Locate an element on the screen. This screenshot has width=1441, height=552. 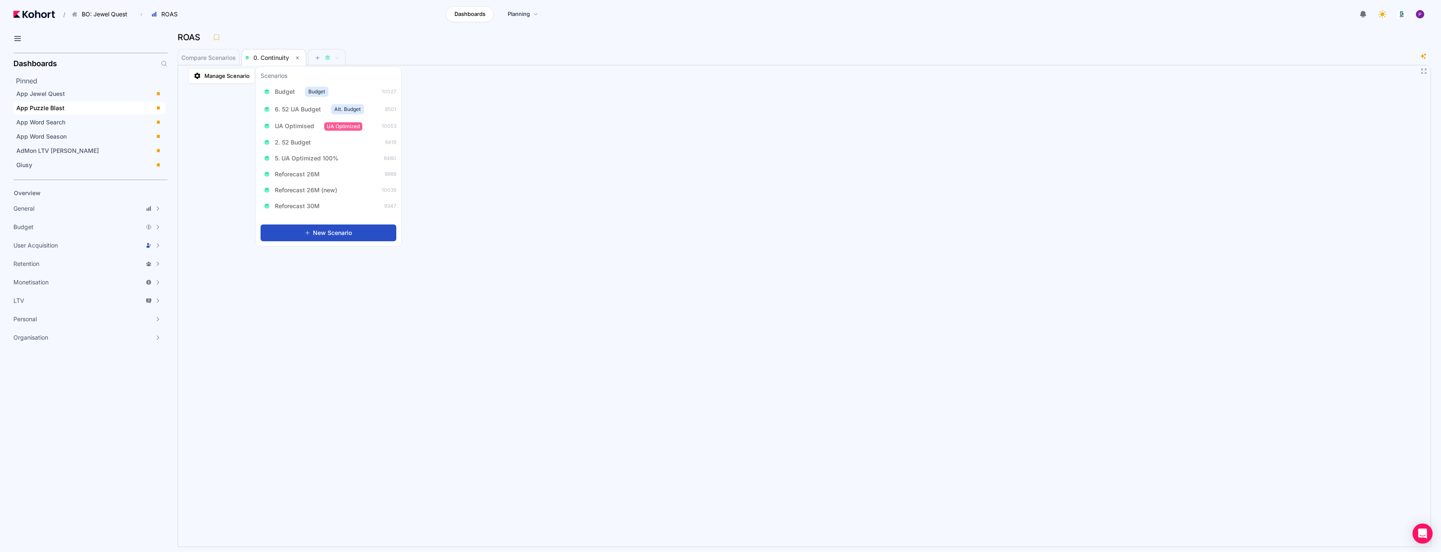
button: 6. 52 UA BudgetAlt. Budget is located at coordinates (314, 109).